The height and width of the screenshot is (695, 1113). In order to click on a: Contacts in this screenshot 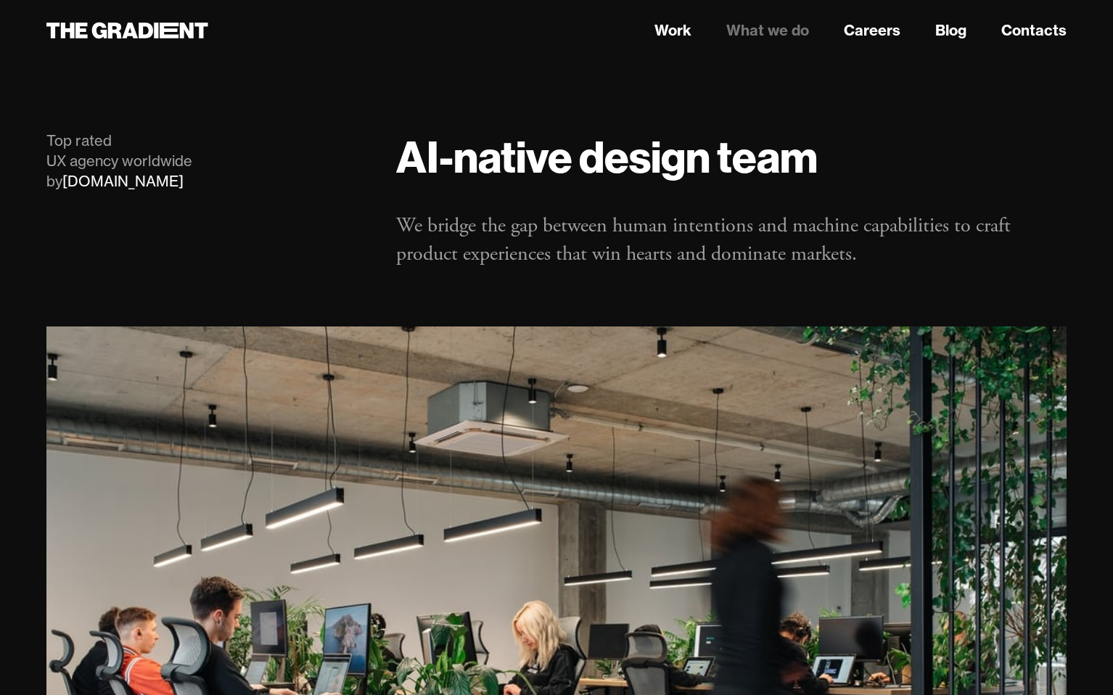, I will do `click(1034, 30)`.